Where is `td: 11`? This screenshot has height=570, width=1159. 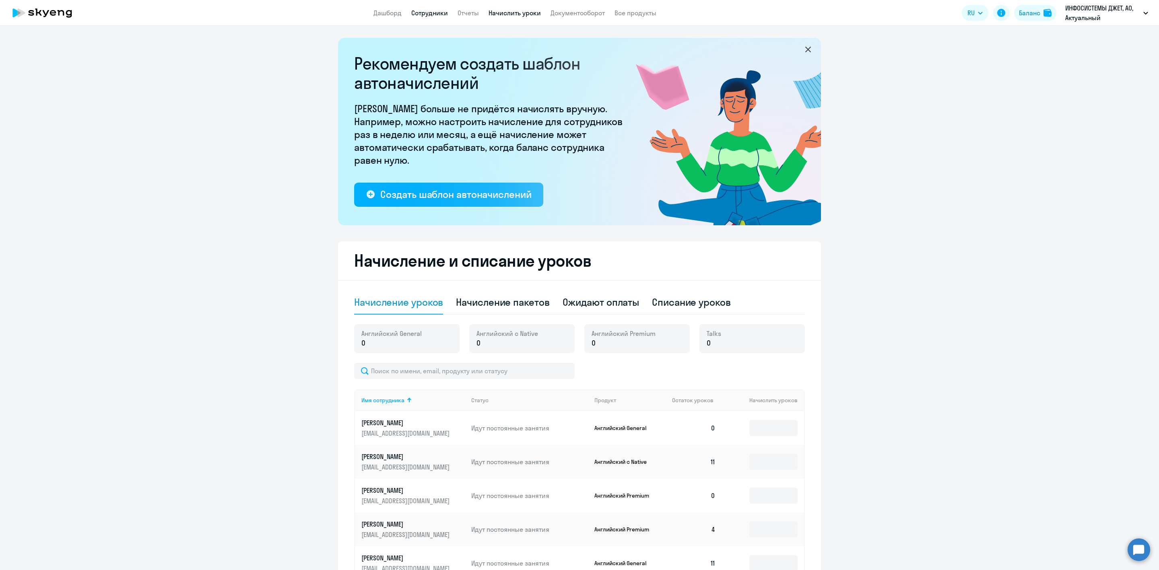
td: 11 is located at coordinates (694, 462).